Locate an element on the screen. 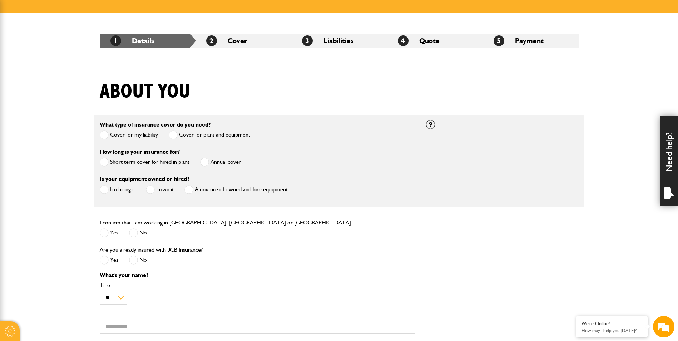 The height and width of the screenshot is (341, 678). span: 3 is located at coordinates (307, 41).